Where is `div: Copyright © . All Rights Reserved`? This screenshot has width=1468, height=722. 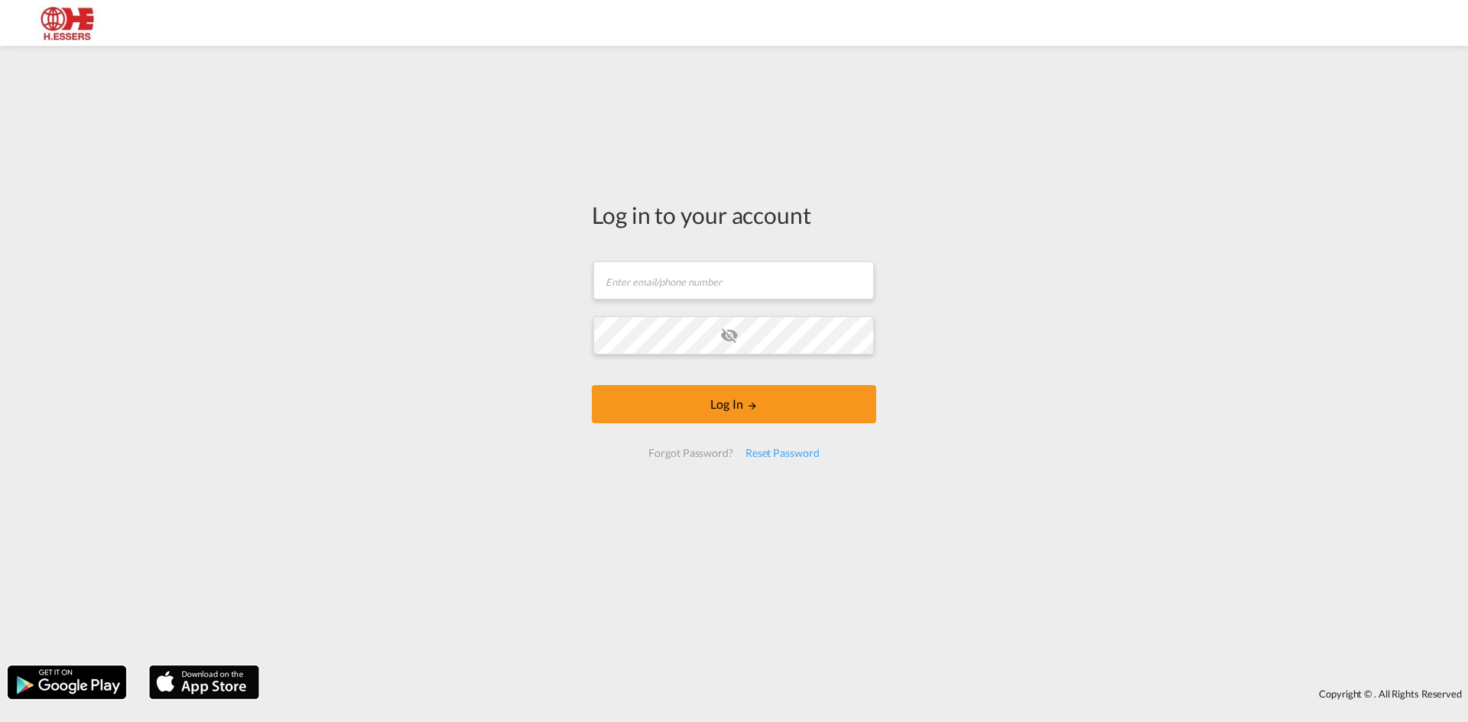
div: Copyright © . All Rights Reserved is located at coordinates (867, 694).